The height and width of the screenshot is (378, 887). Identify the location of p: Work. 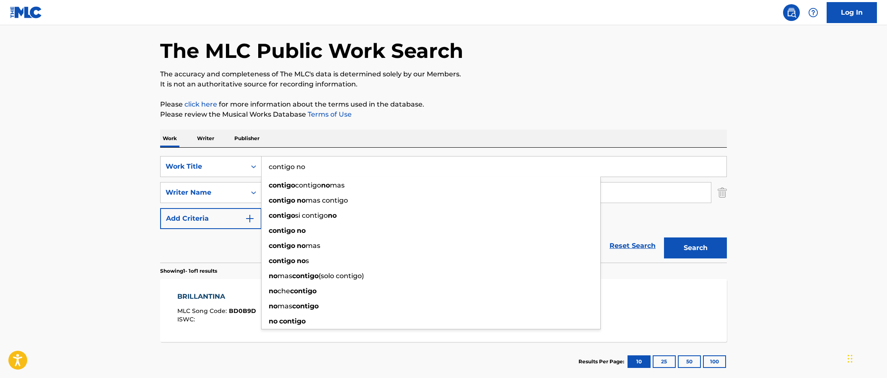
(170, 138).